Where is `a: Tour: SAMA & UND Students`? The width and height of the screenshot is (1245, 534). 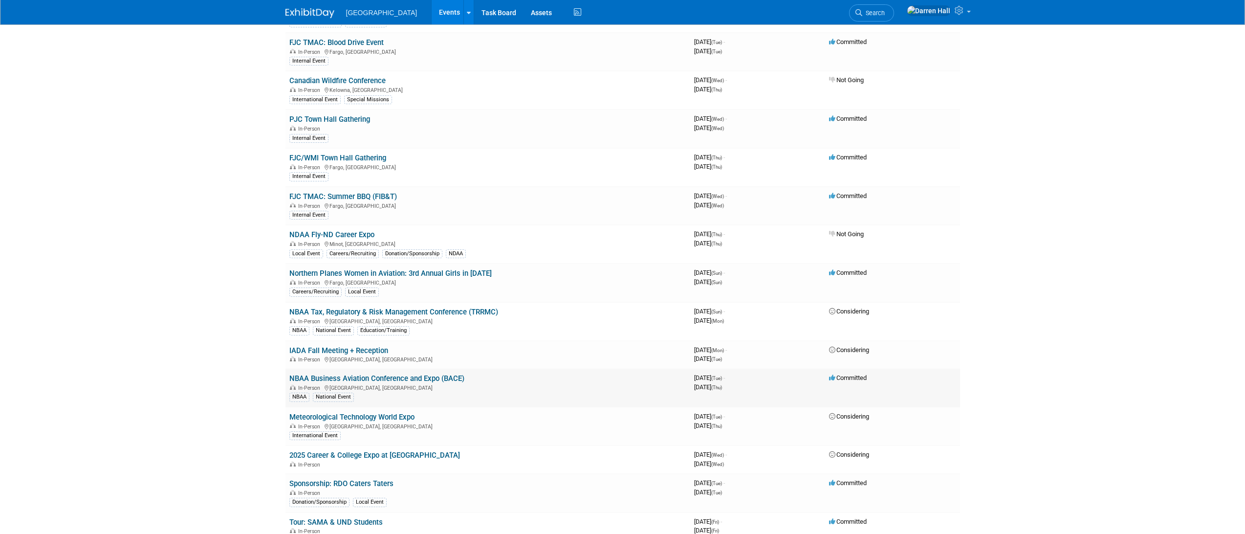
a: Tour: SAMA & UND Students is located at coordinates (336, 522).